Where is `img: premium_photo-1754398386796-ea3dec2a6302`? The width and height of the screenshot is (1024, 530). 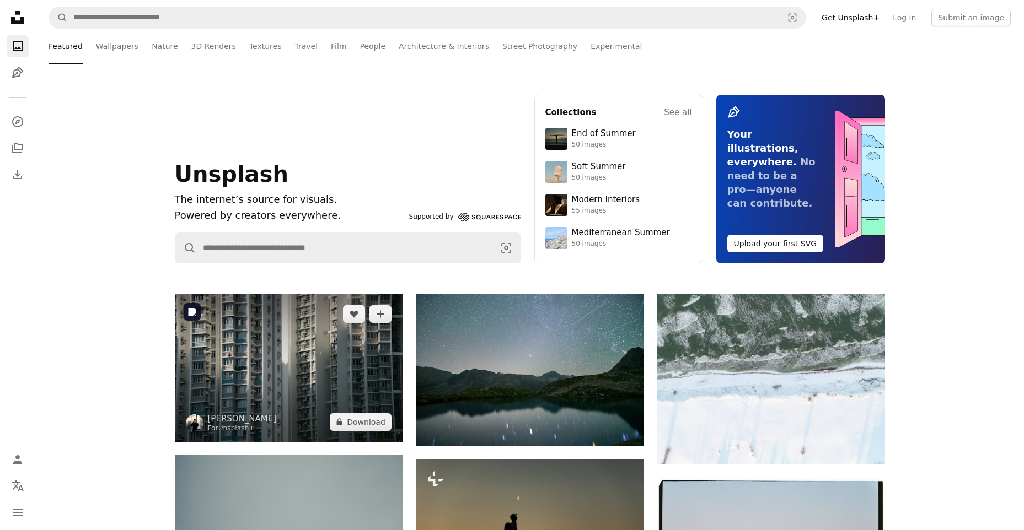 img: premium_photo-1754398386796-ea3dec2a6302 is located at coordinates (556, 139).